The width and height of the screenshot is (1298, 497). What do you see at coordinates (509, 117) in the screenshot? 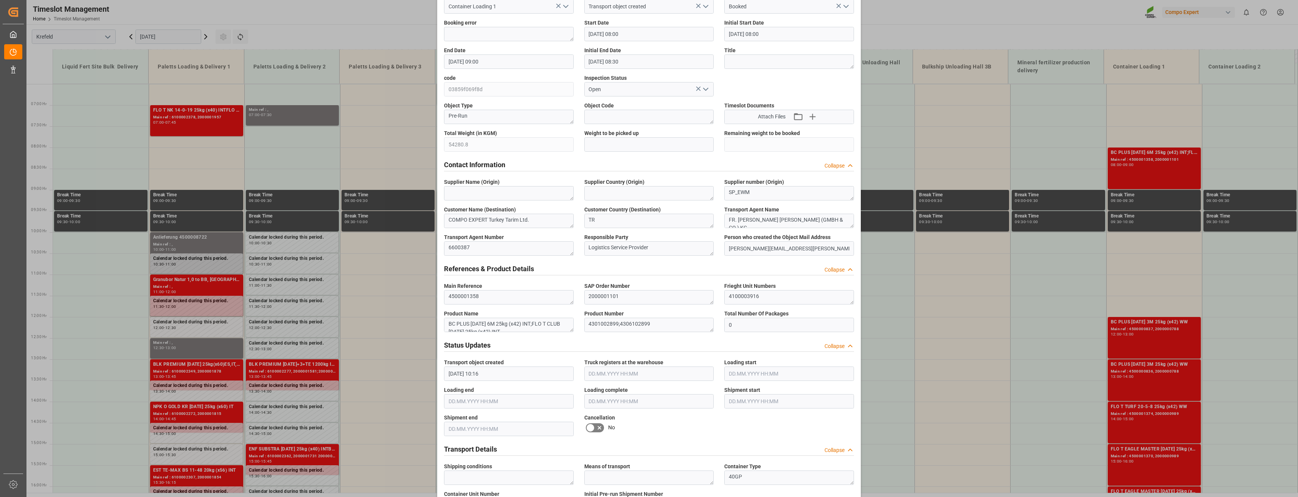
I see `textarea: Pre-Run` at bounding box center [509, 117].